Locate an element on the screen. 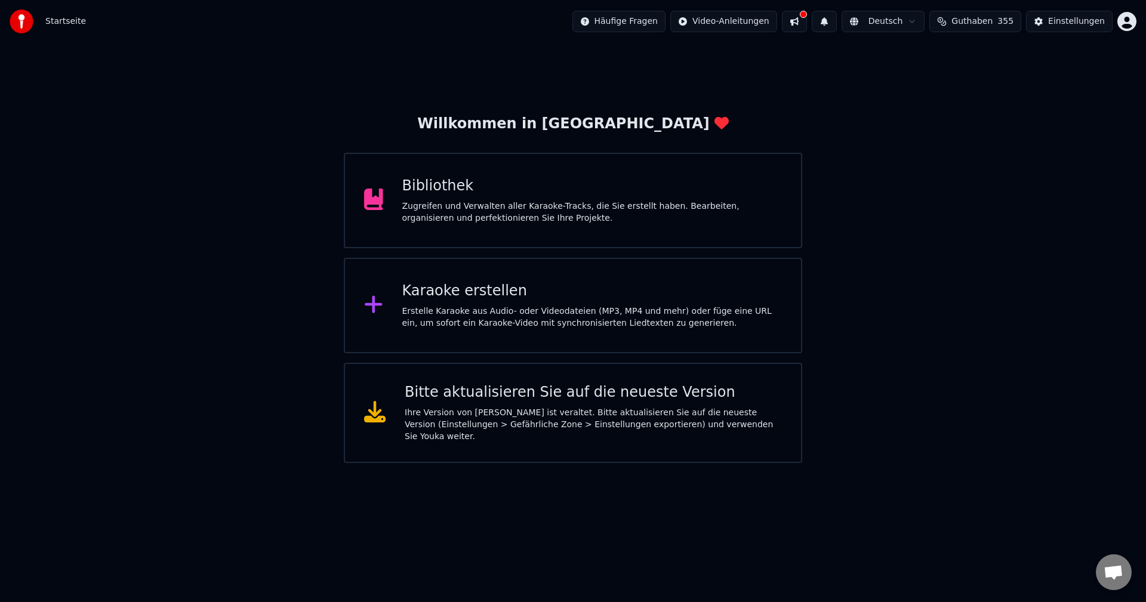 This screenshot has width=1146, height=602. button: Häufige Fragen is located at coordinates (619, 21).